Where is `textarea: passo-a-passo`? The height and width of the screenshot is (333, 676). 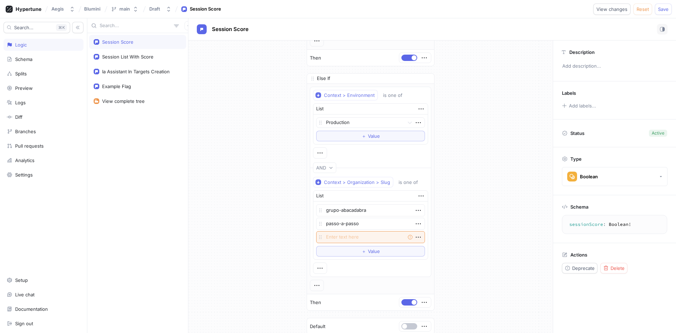 textarea: passo-a-passo is located at coordinates (371, 224).